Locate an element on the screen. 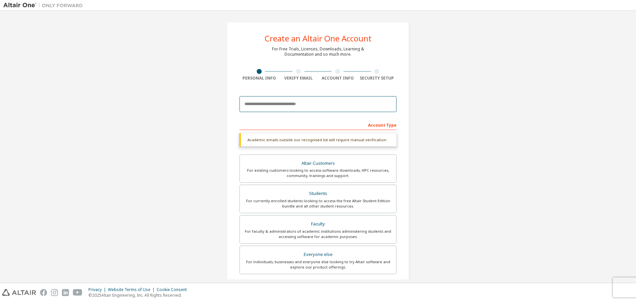 This screenshot has width=636, height=302. img: facebook.svg is located at coordinates (43, 292).